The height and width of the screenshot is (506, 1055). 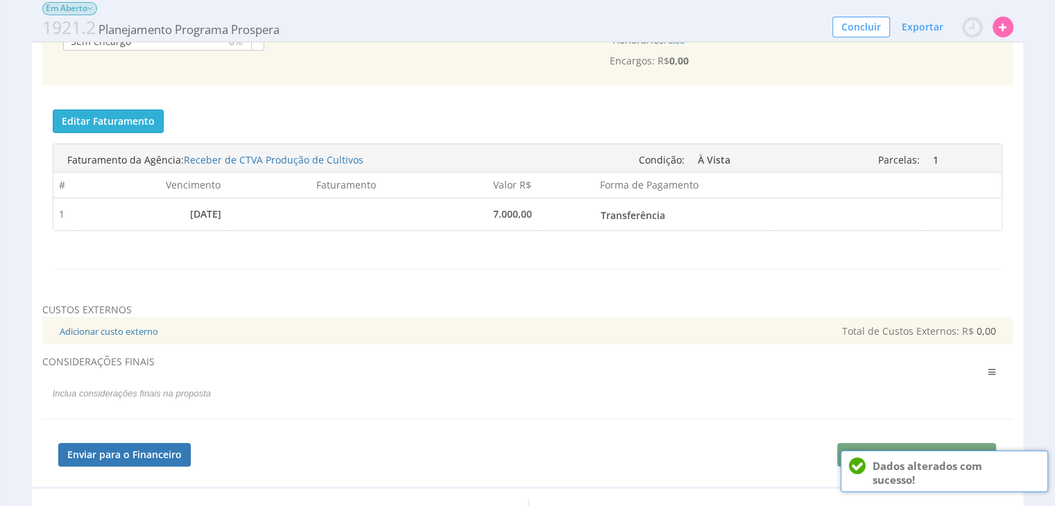 I want to click on div: Encargos: R$, so click(x=648, y=61).